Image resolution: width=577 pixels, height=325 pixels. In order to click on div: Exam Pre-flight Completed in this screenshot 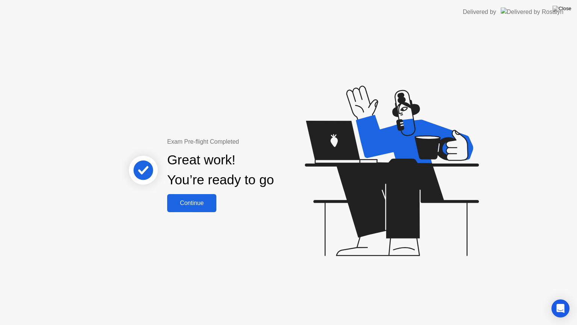, I will do `click(245, 142)`.